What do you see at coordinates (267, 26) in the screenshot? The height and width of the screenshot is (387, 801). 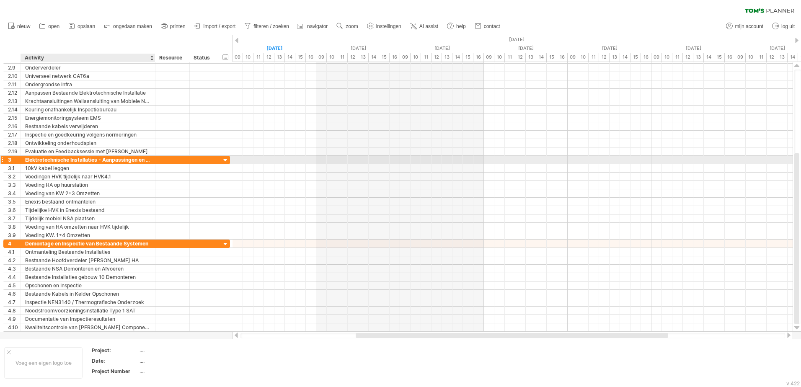 I see `a: filteren / zoeken` at bounding box center [267, 26].